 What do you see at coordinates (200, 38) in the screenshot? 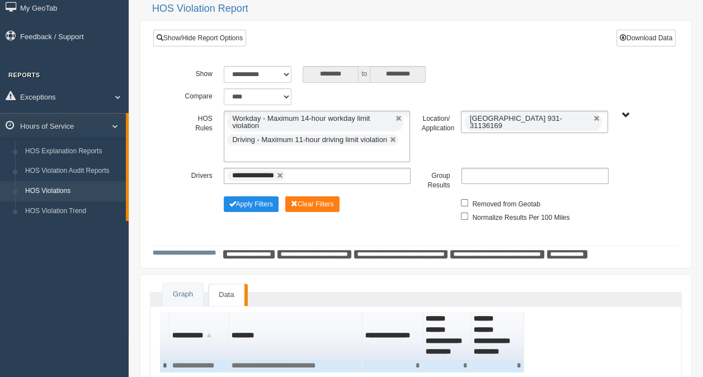
I see `a: Show/Hide Report Options` at bounding box center [200, 38].